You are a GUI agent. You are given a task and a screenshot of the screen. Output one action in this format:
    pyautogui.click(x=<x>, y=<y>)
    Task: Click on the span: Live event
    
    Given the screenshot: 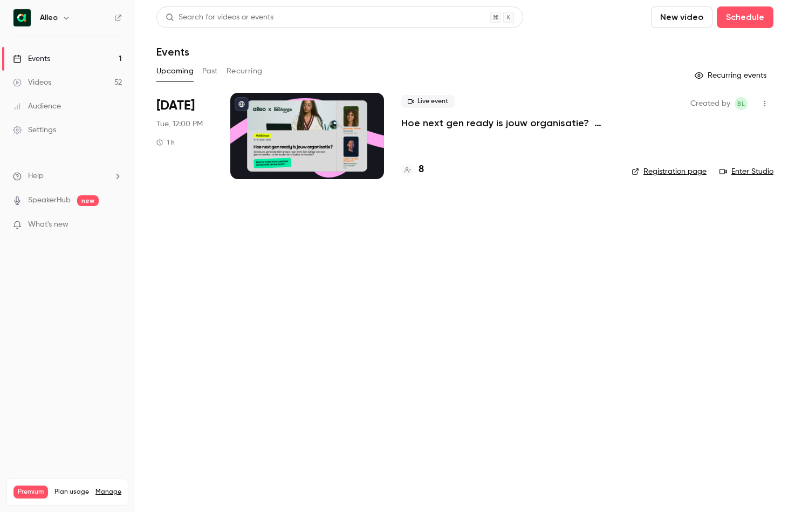 What is the action you would take?
    pyautogui.click(x=428, y=101)
    